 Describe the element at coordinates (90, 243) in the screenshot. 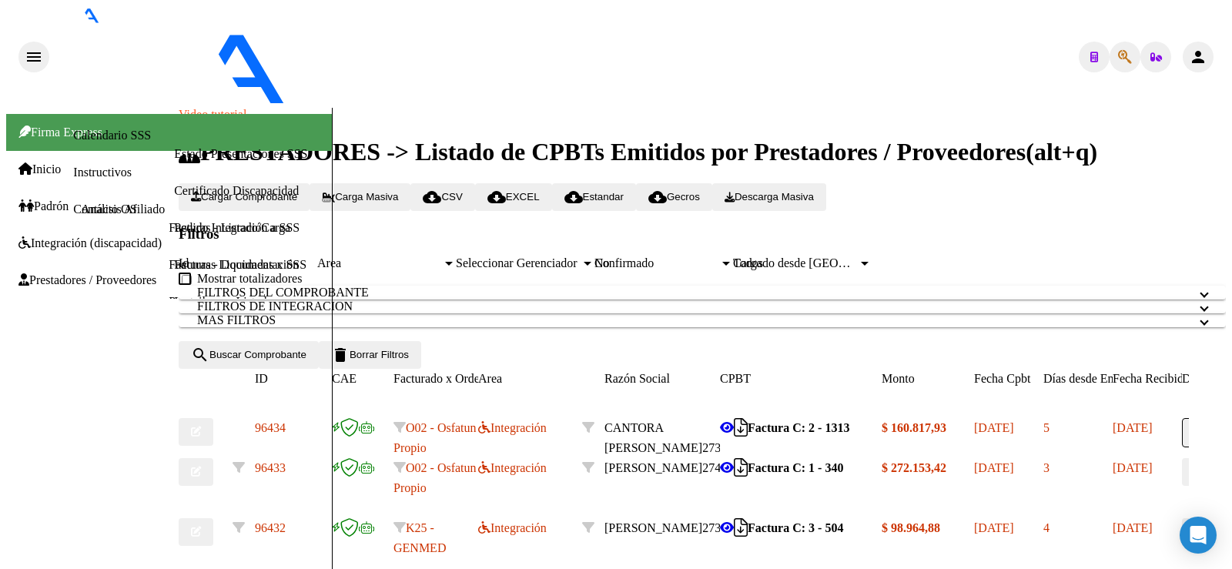

I see `a: Integración (discapacidad)` at that location.